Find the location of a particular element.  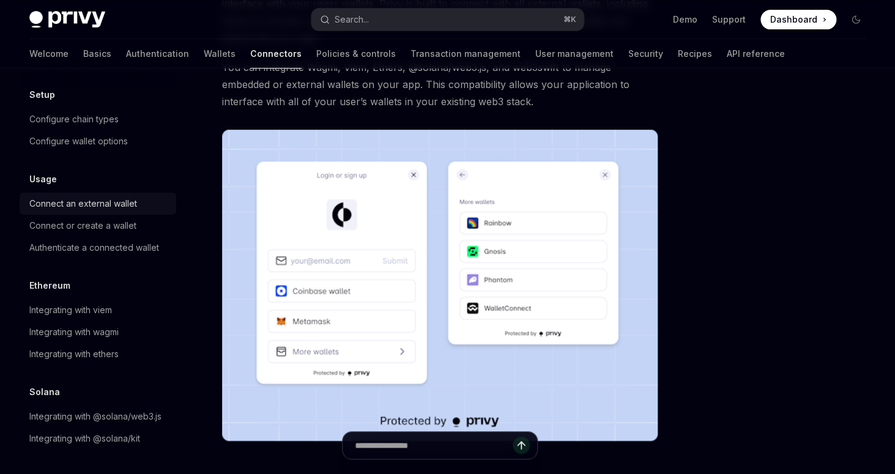

h5: Setup is located at coordinates (42, 95).